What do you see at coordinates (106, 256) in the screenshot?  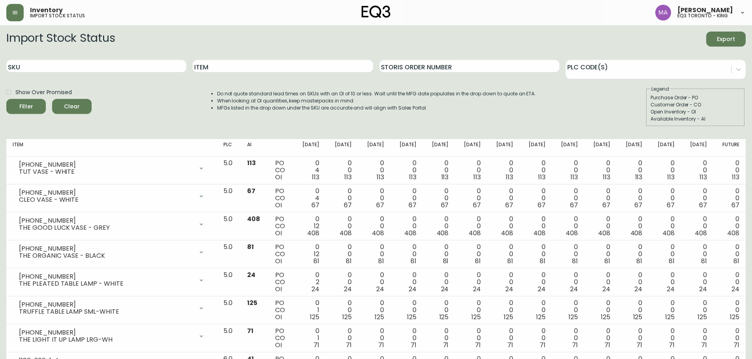 I see `div: THE ORGANIC VASE - BLACK` at bounding box center [106, 256].